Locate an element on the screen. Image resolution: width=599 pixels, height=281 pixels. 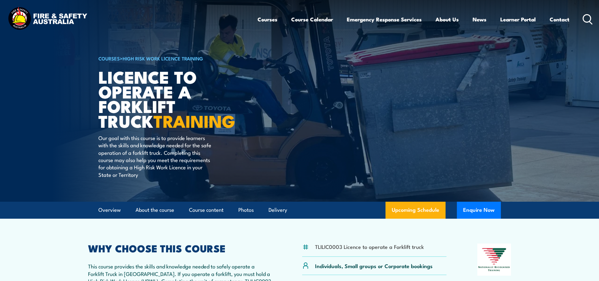
a: Delivery is located at coordinates (278, 210).